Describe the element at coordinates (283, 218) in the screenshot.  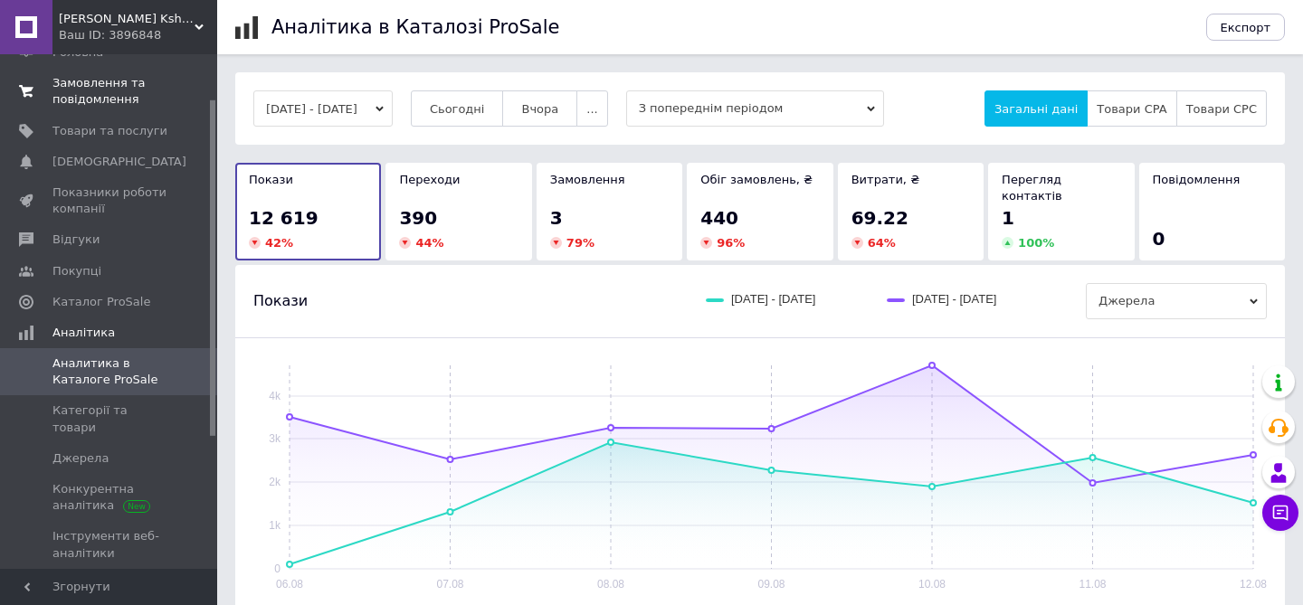
I see `span: 12 619` at that location.